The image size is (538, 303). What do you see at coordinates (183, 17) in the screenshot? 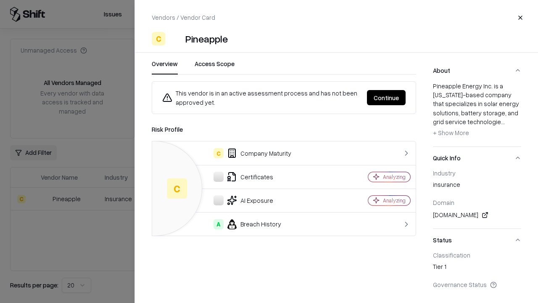
I see `p: Vendors / Vendor Card` at bounding box center [183, 17].